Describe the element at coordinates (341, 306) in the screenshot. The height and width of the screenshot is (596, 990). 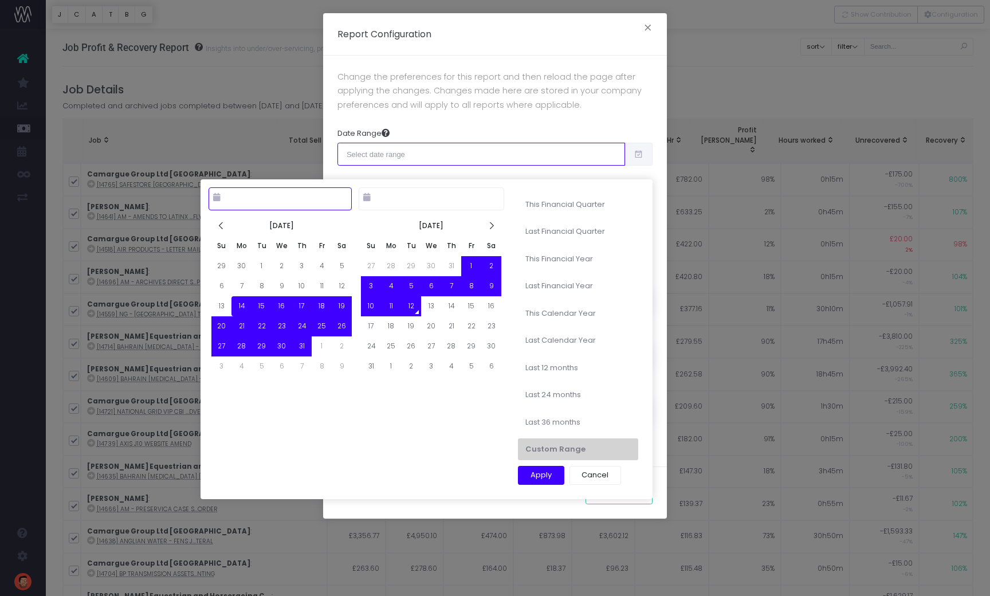
I see `td: 19` at that location.